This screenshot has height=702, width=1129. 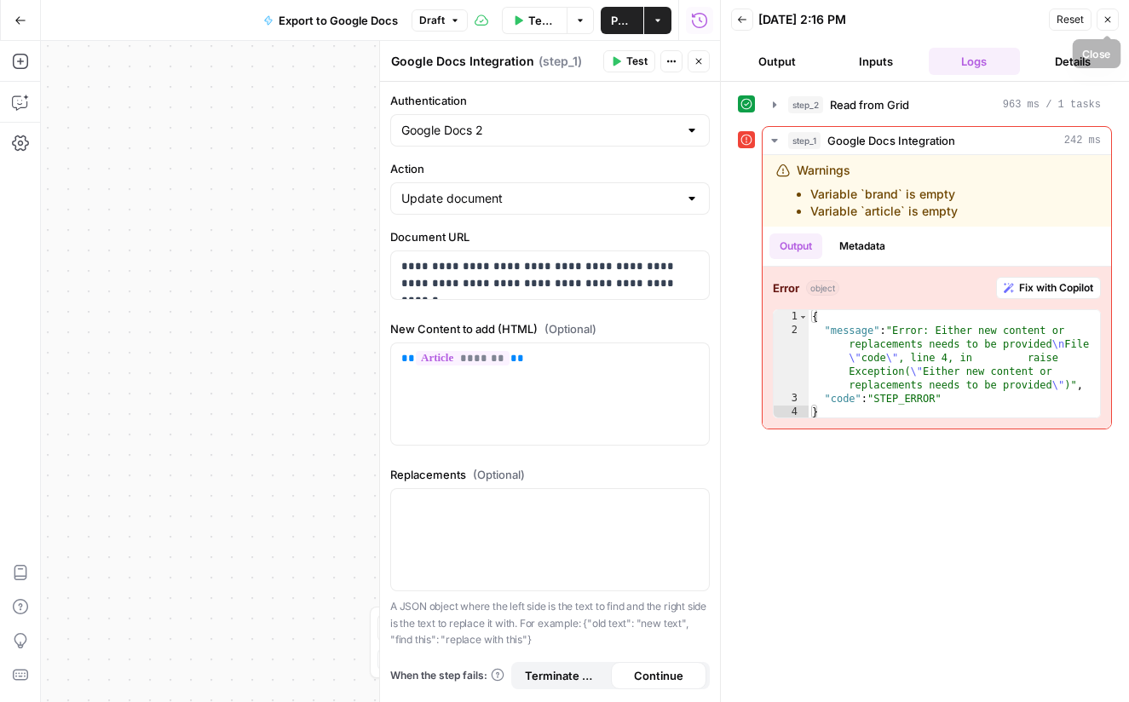 I want to click on span: 242 ms, so click(x=1082, y=141).